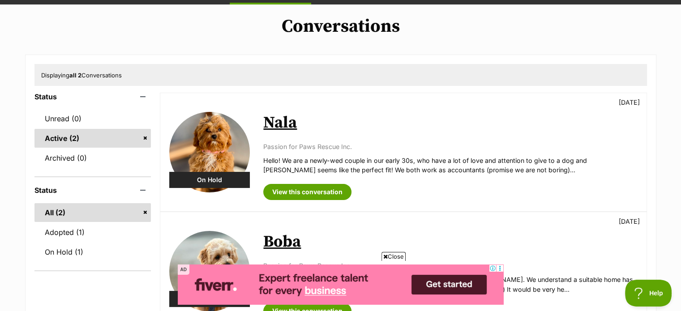 The image size is (681, 311). I want to click on a: Unread (0), so click(93, 119).